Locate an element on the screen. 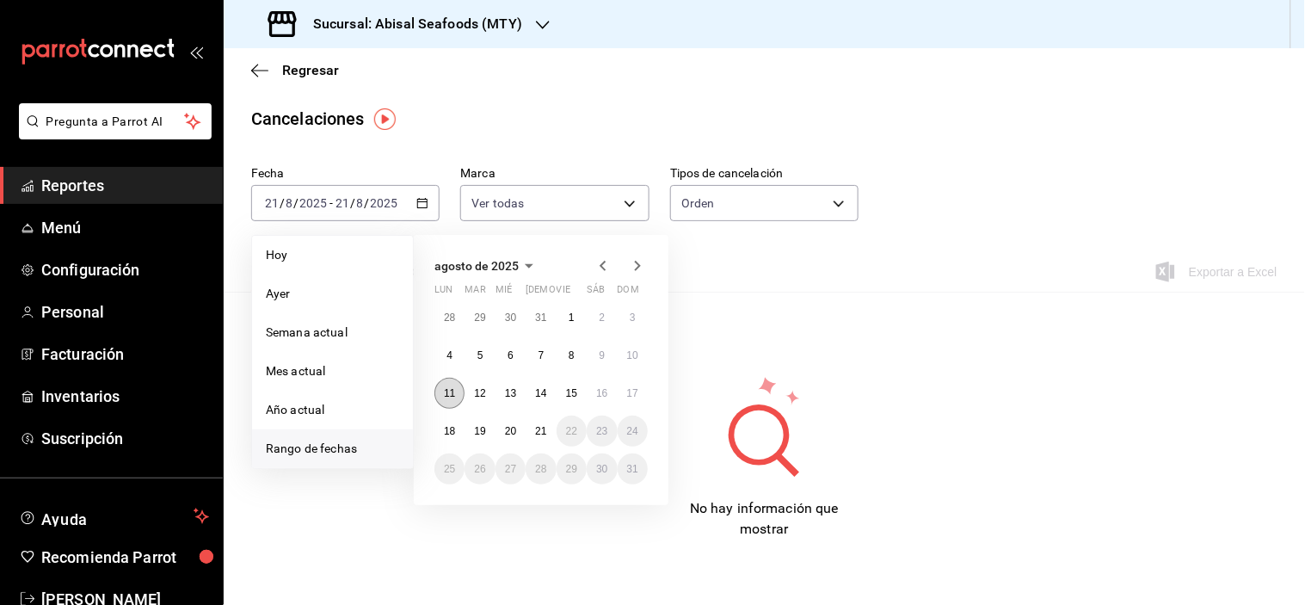 This screenshot has width=1305, height=605. div: Cancelaciones is located at coordinates (308, 119).